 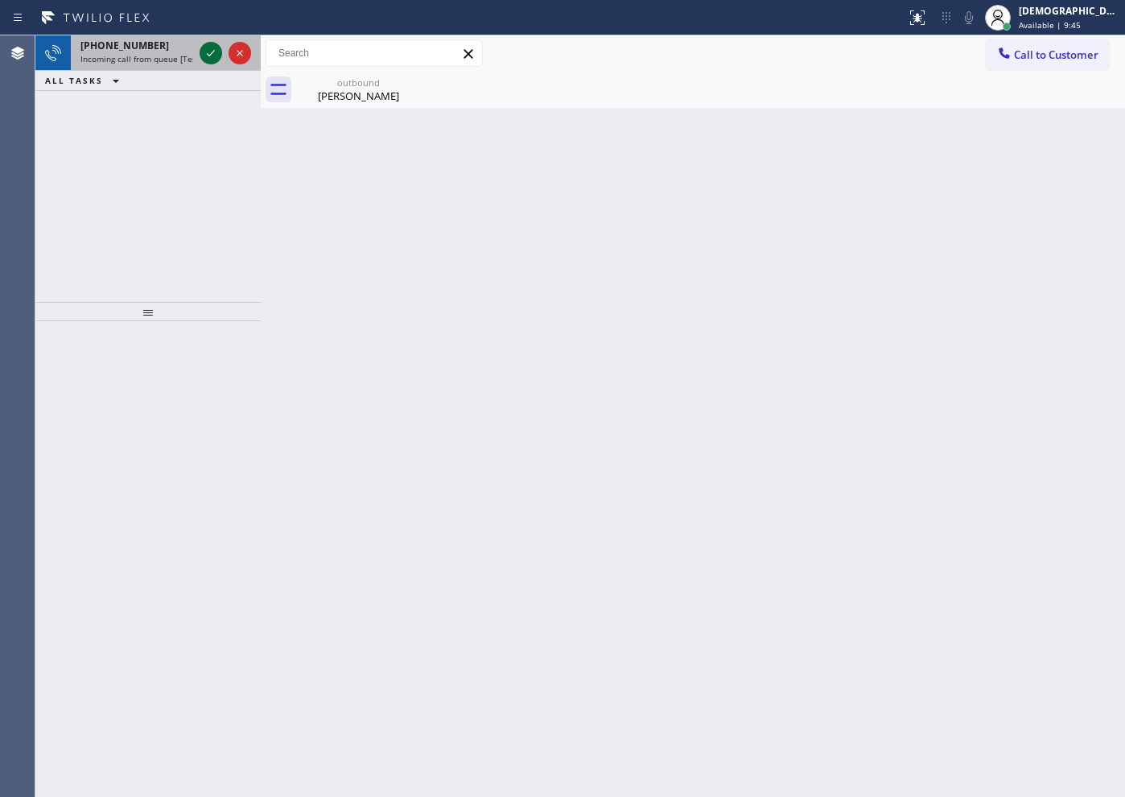 I want to click on button: Reject, so click(x=240, y=53).